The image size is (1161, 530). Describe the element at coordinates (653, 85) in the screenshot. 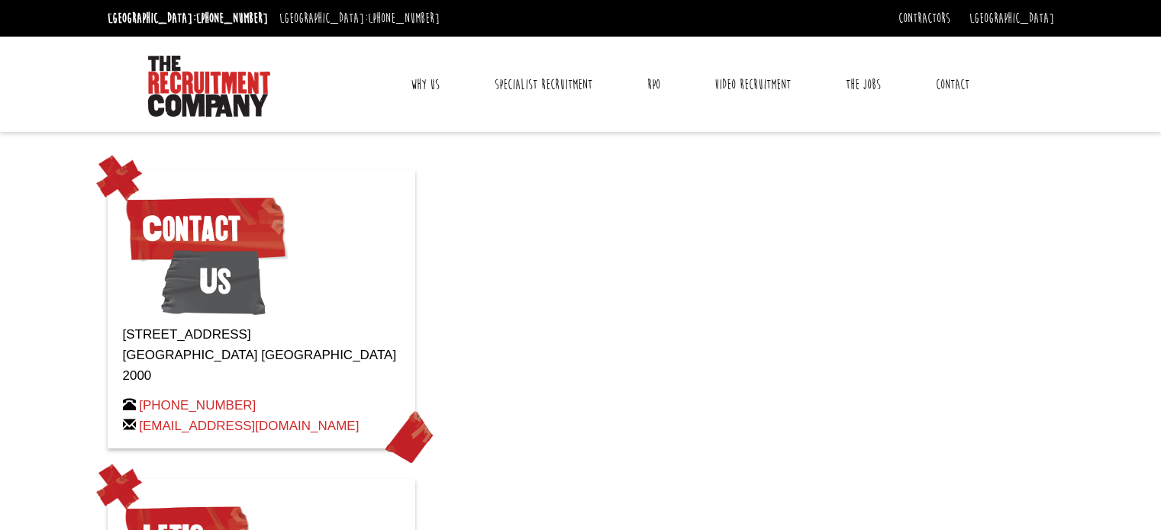

I see `a: RPO` at that location.